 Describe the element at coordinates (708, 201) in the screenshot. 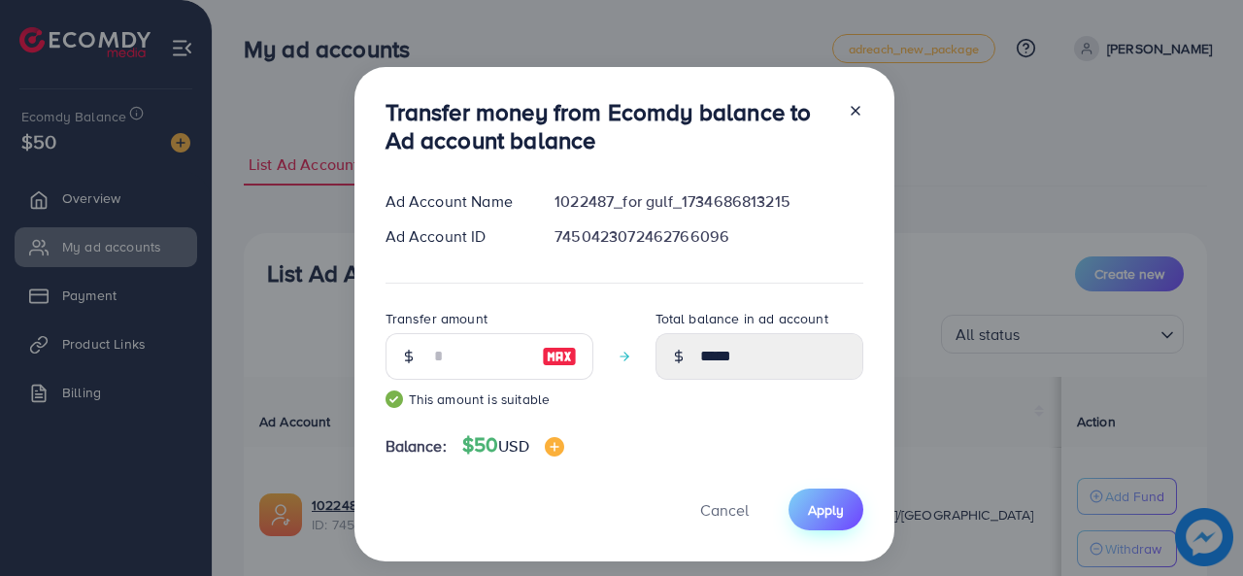

I see `div: 1022487_for gulf_1734686813215` at that location.